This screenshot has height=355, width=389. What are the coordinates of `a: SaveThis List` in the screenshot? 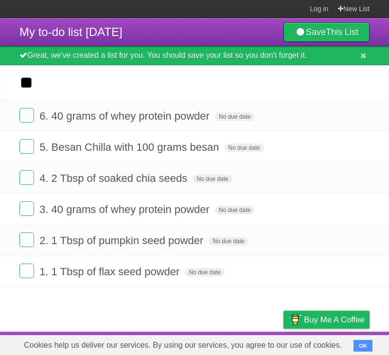 It's located at (326, 32).